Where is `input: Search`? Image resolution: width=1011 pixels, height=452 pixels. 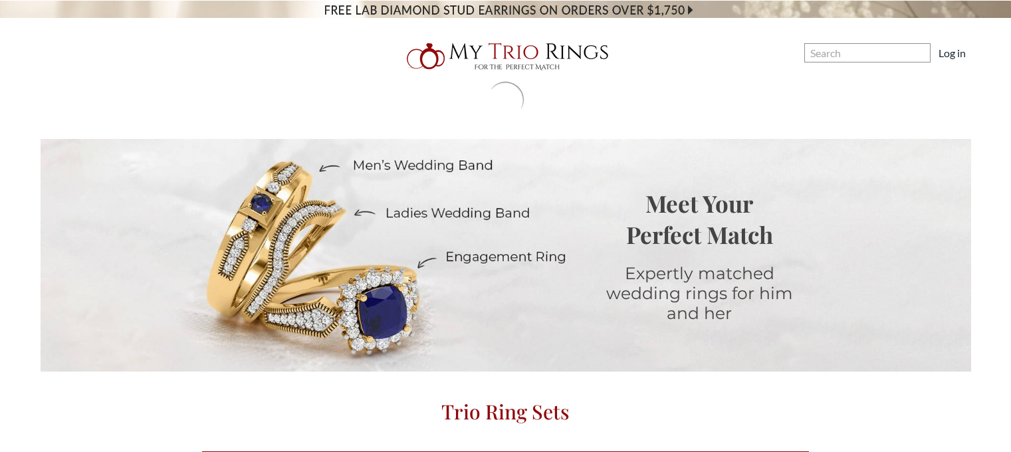 input: Search is located at coordinates (867, 52).